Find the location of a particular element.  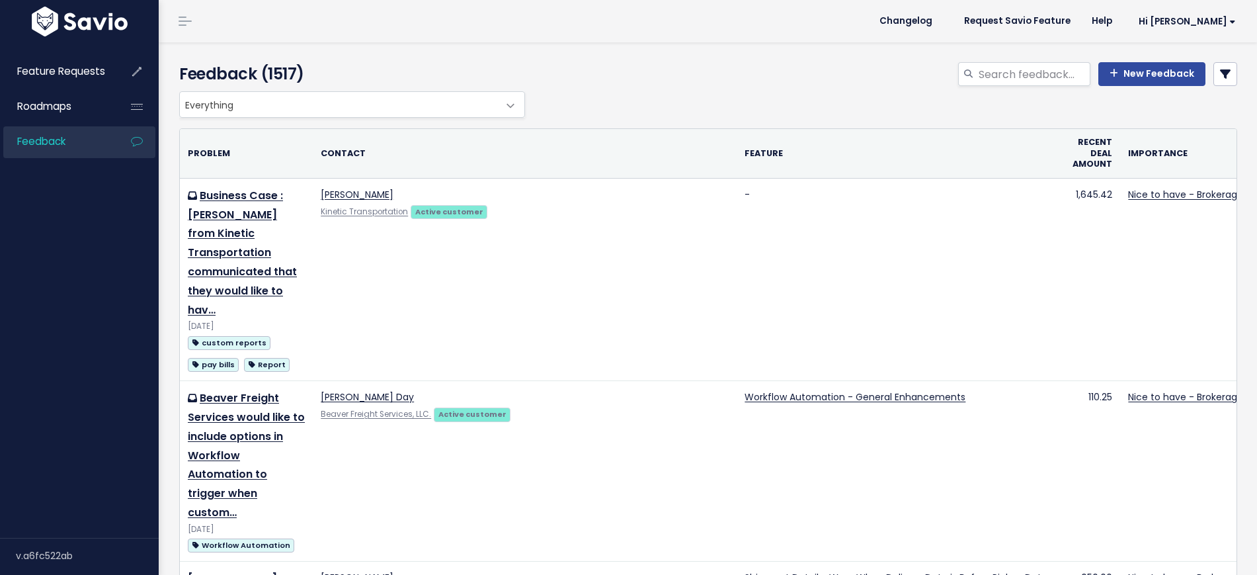

span: Workflow Automation is located at coordinates (241, 545).